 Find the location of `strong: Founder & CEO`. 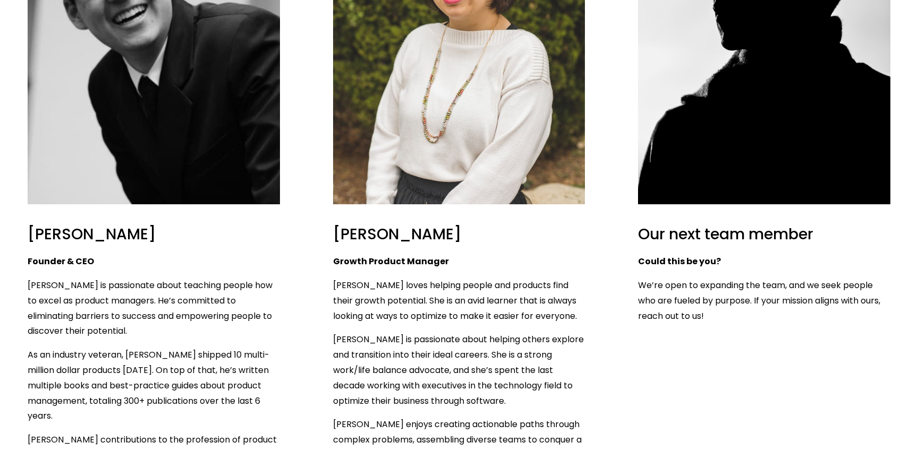

strong: Founder & CEO is located at coordinates (61, 261).